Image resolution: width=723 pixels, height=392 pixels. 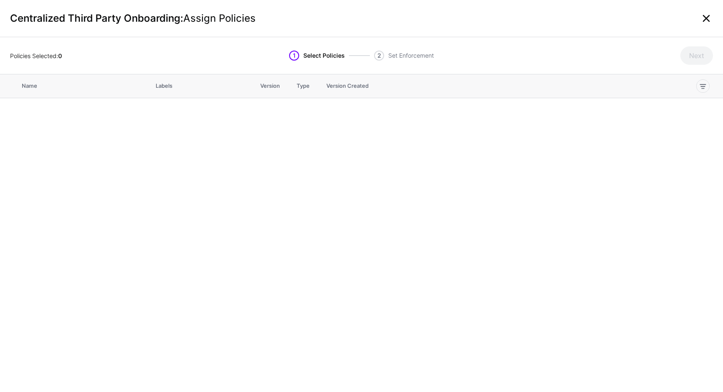 What do you see at coordinates (294, 56) in the screenshot?
I see `span: 1` at bounding box center [294, 56].